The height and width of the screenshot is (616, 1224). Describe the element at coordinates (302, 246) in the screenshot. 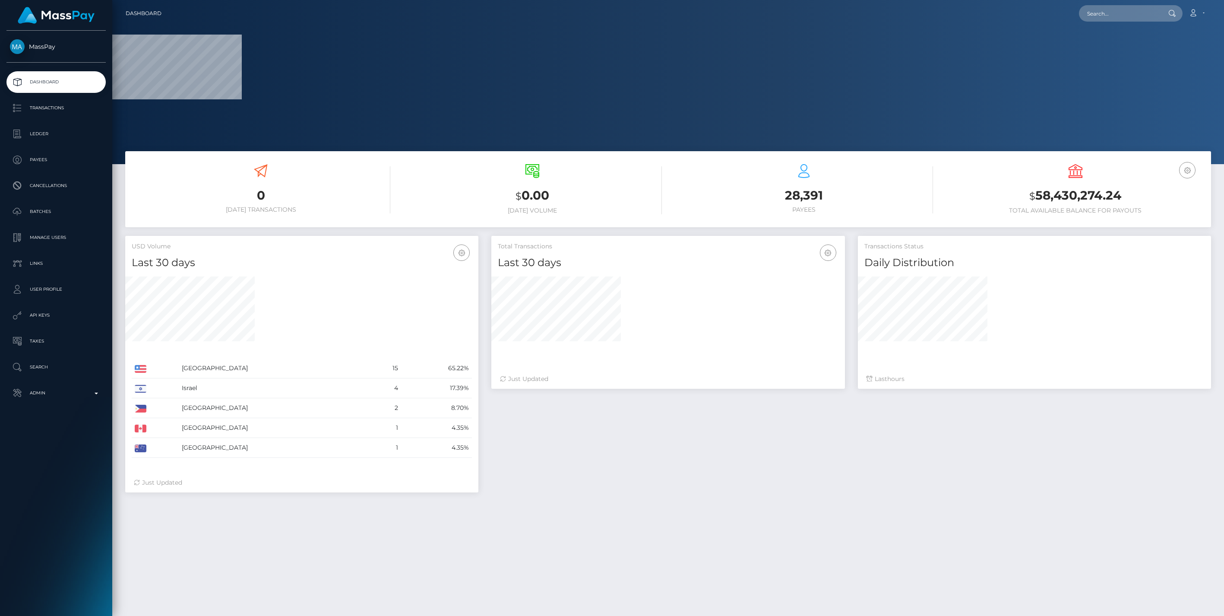

I see `h5: USD Volume` at that location.